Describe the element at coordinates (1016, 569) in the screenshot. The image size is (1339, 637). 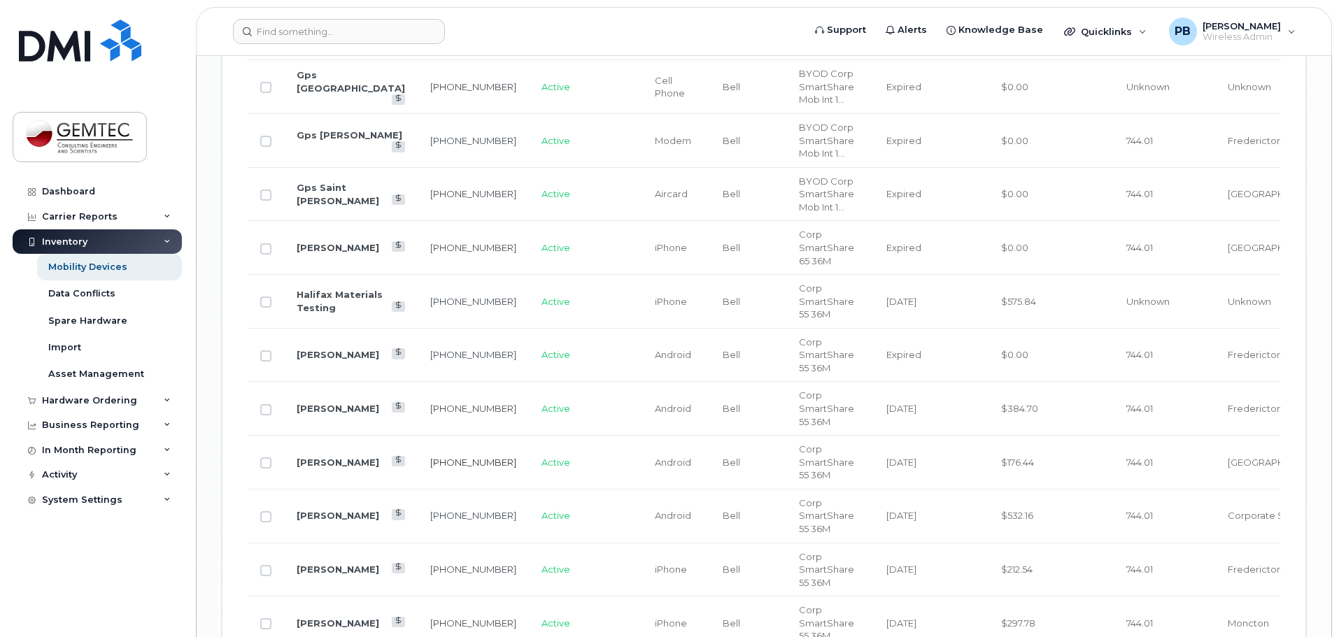
I see `span: $212.54` at that location.